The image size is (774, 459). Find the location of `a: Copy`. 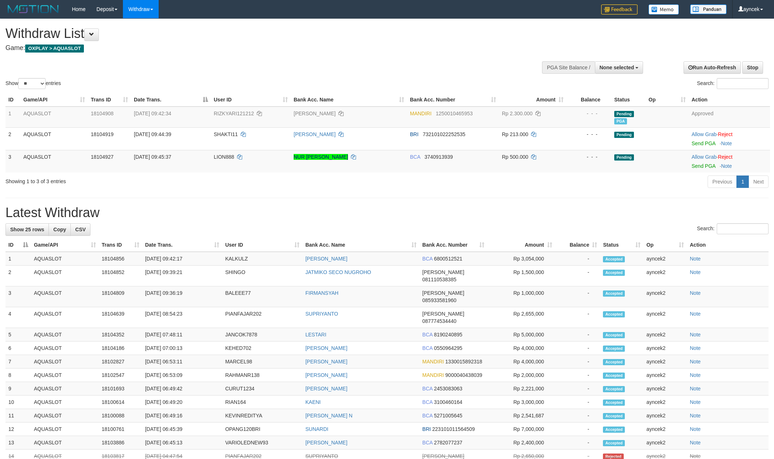

a: Copy is located at coordinates (59, 229).